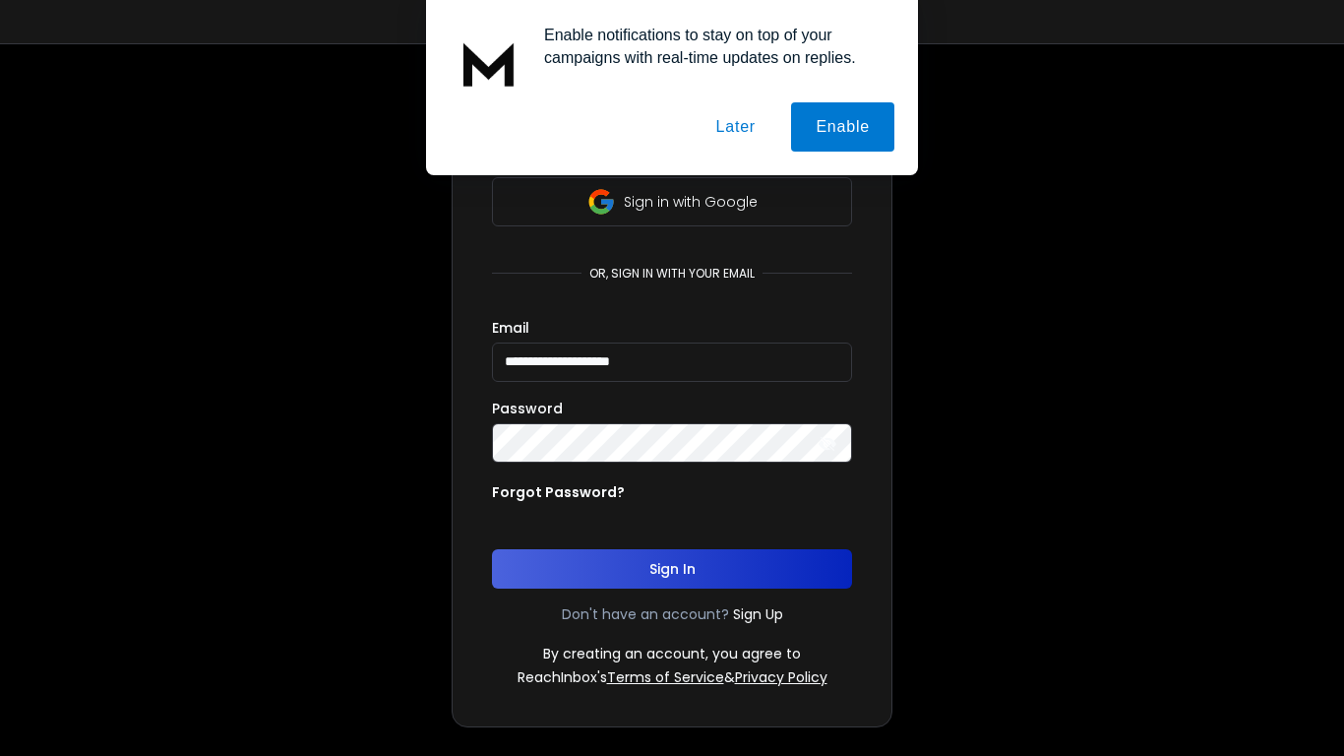 The height and width of the screenshot is (756, 1344). Describe the element at coordinates (672, 202) in the screenshot. I see `button: Sign in with Google` at that location.